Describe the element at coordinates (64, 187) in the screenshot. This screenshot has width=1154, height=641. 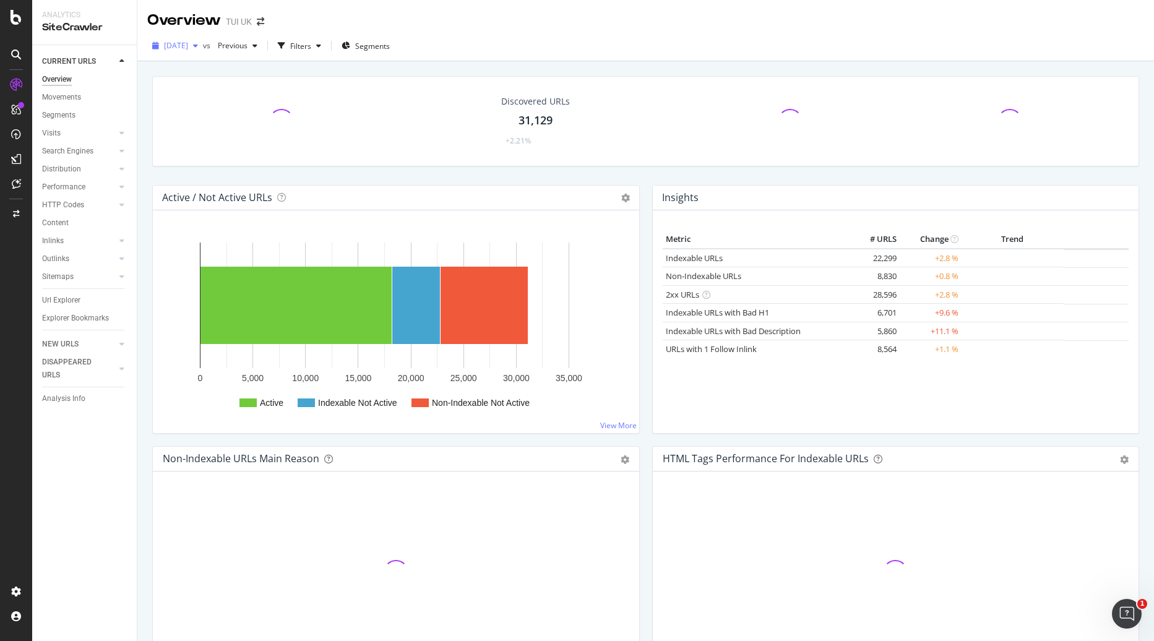
I see `div: Performance` at that location.